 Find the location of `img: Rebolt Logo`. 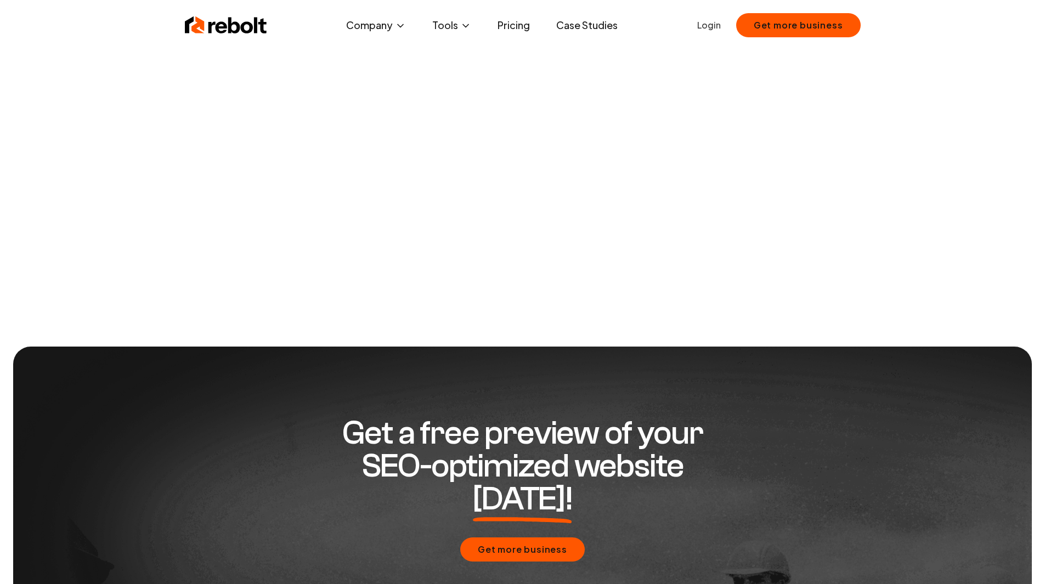

img: Rebolt Logo is located at coordinates (226, 25).